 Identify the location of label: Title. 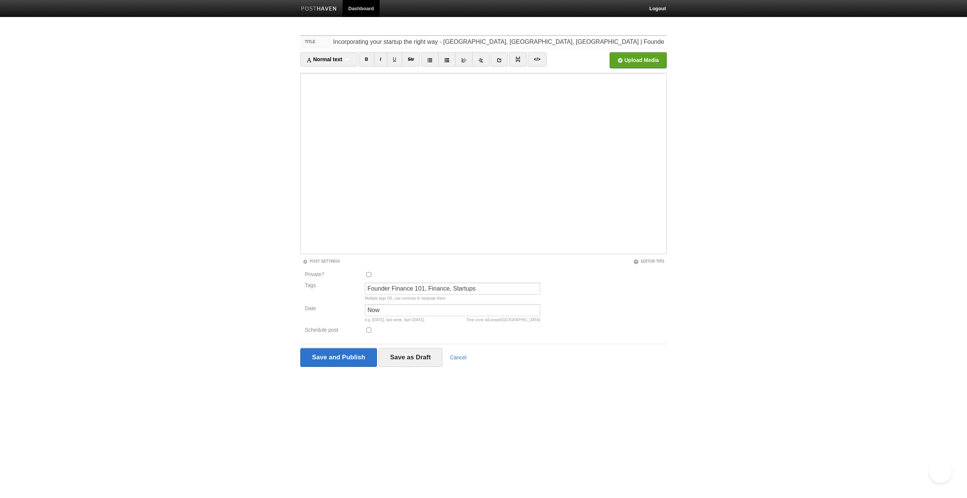
(315, 42).